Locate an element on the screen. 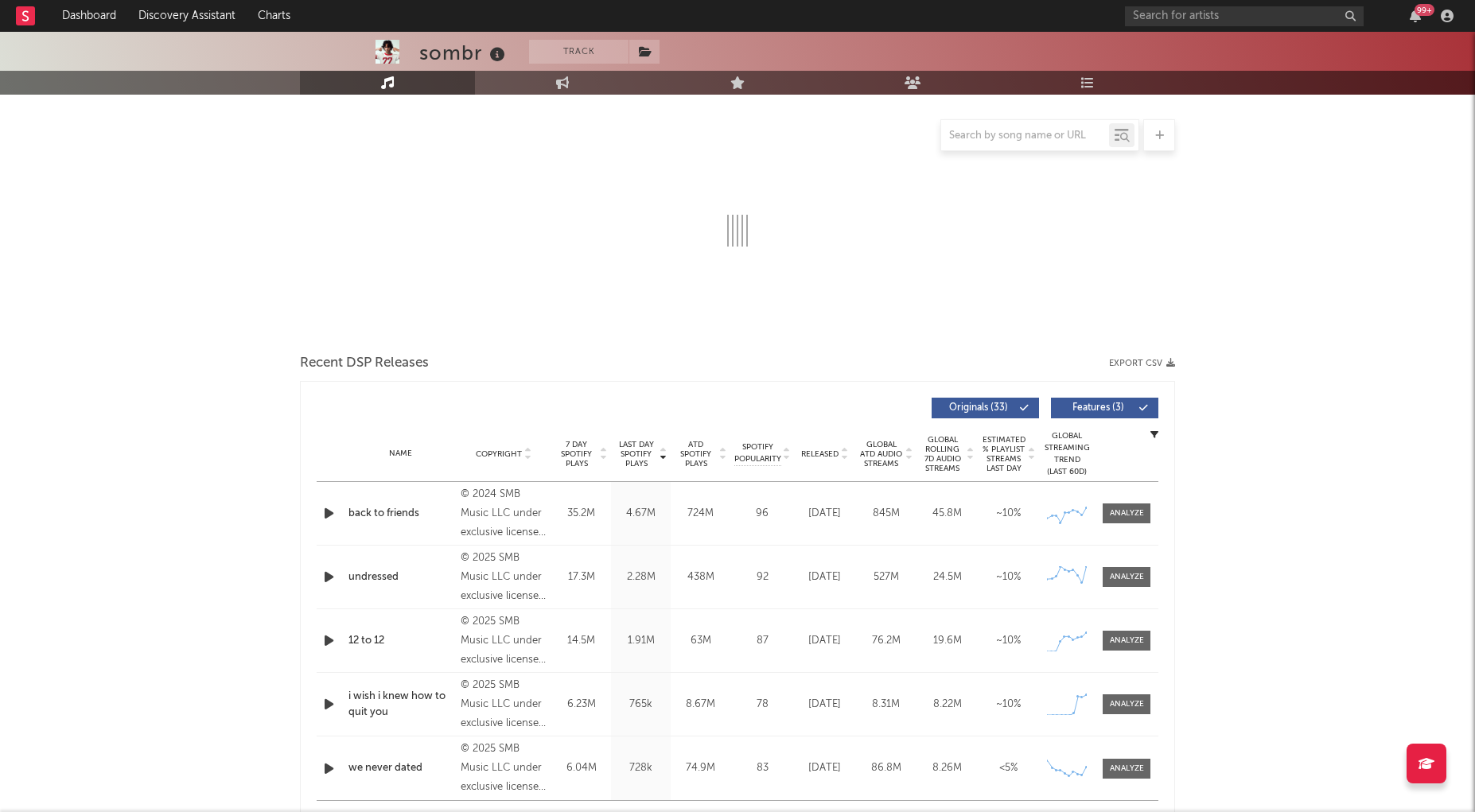 Image resolution: width=1475 pixels, height=812 pixels. div: 8.67M is located at coordinates (700, 704).